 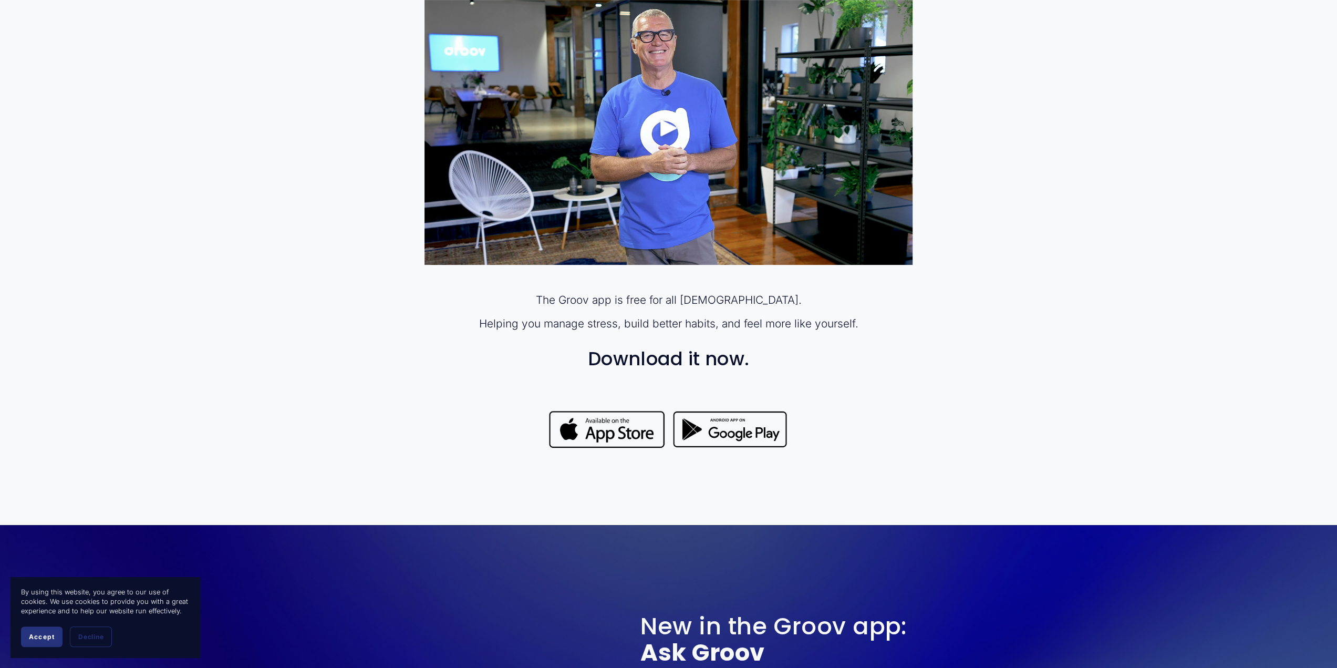 I want to click on h2: New in the Groov app:, so click(x=838, y=639).